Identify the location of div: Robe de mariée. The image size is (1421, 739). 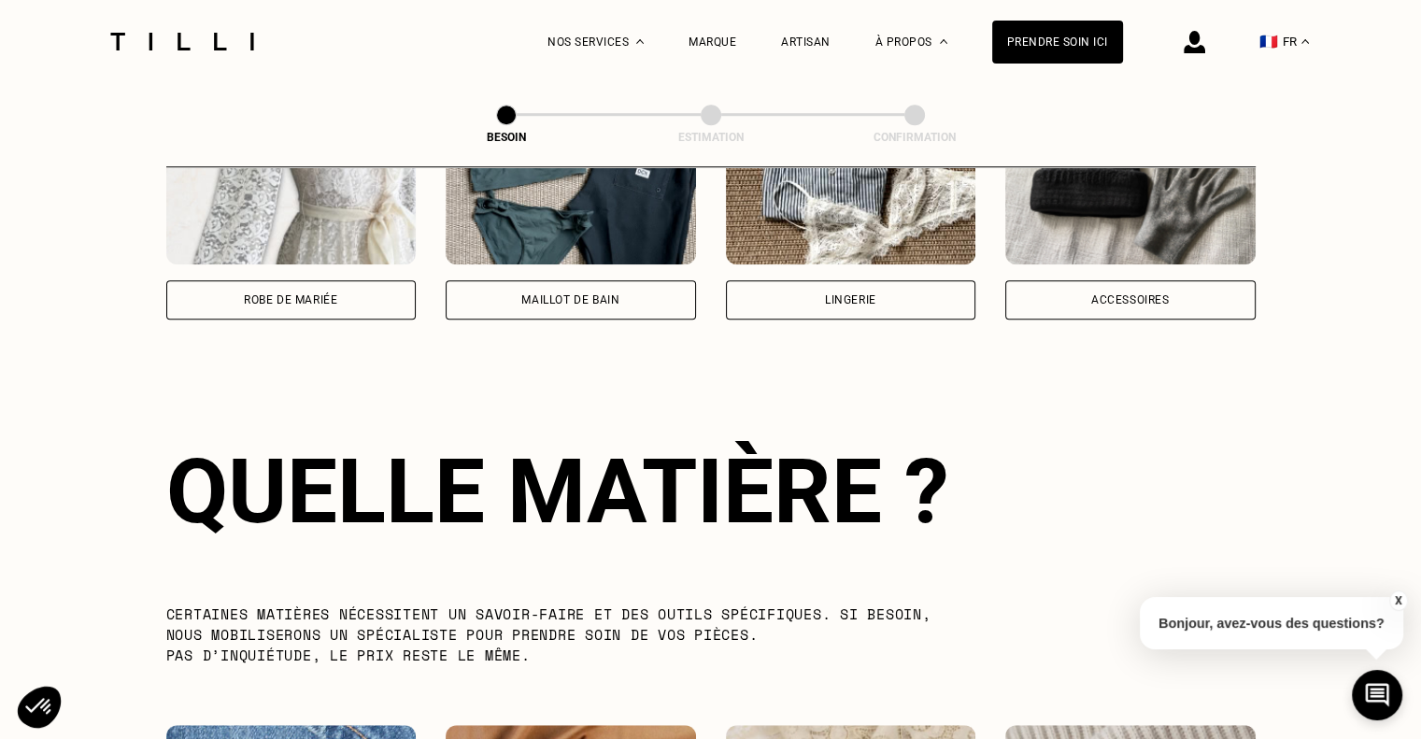
(291, 300).